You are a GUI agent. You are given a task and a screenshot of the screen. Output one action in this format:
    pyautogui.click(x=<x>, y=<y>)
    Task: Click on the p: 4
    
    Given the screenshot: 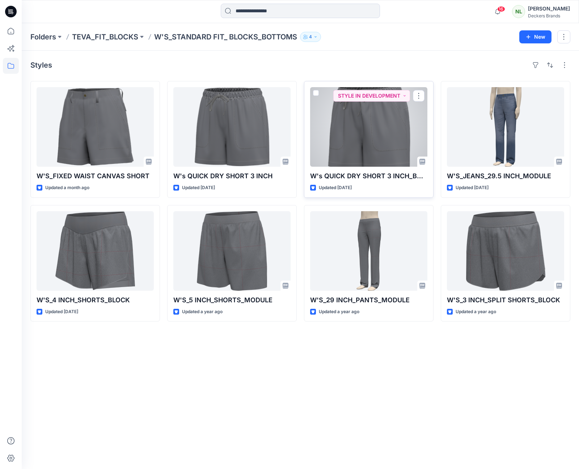 What is the action you would take?
    pyautogui.click(x=311, y=37)
    